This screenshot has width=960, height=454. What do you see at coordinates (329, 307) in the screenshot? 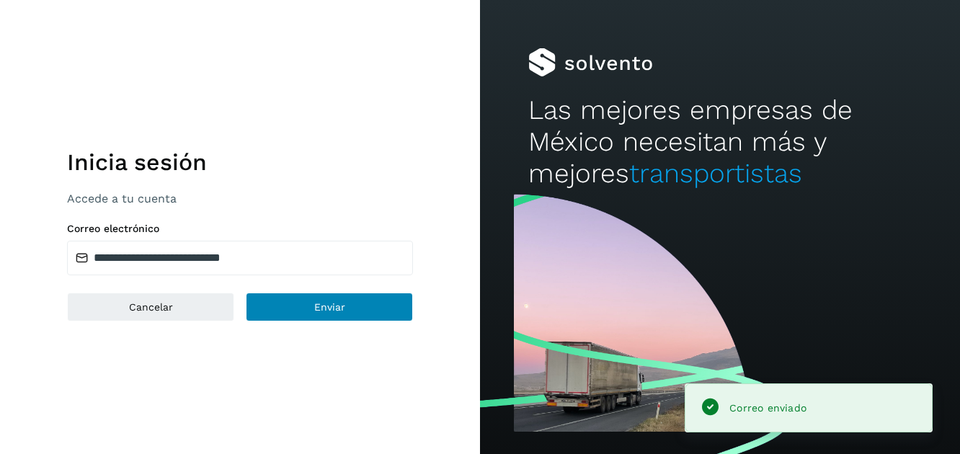
I see `button: Enviar` at bounding box center [329, 307].